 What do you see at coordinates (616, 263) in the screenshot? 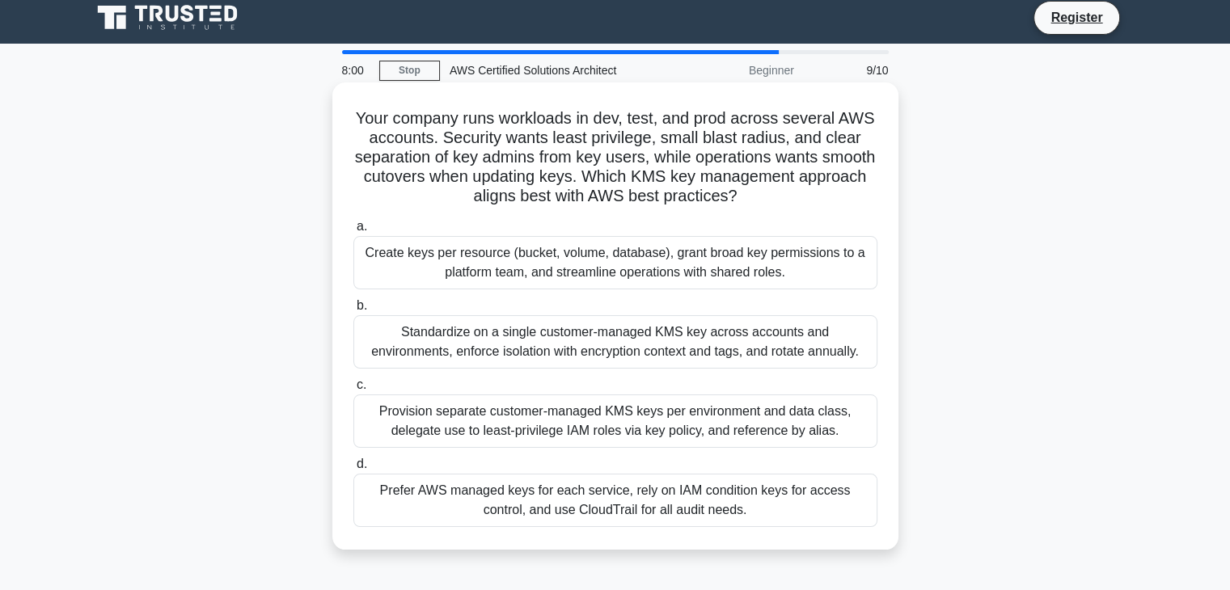
I see `div: Create keys per resource (bucket, volume, database), grant broad key permissions to a platform te...` at bounding box center [616, 263].